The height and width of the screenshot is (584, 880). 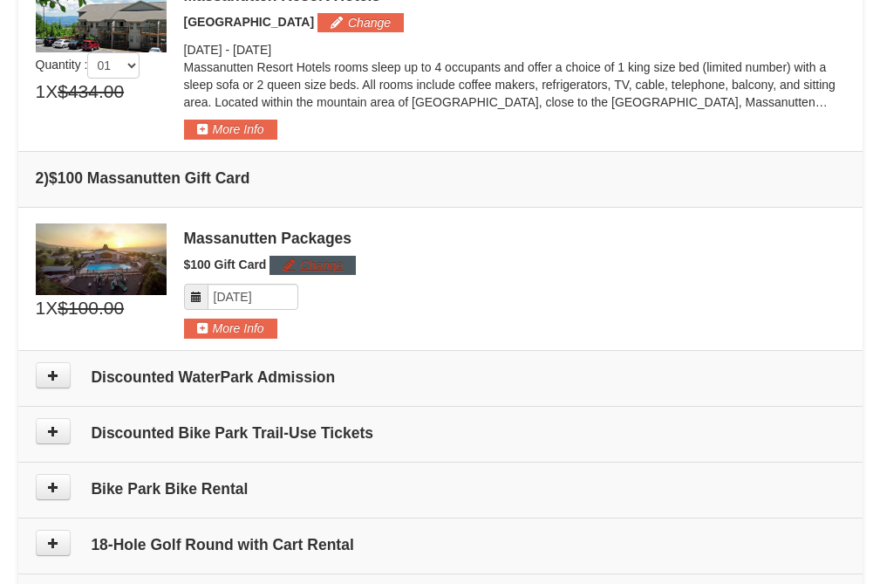 What do you see at coordinates (225, 264) in the screenshot?
I see `span: $100 Gift Card` at bounding box center [225, 264].